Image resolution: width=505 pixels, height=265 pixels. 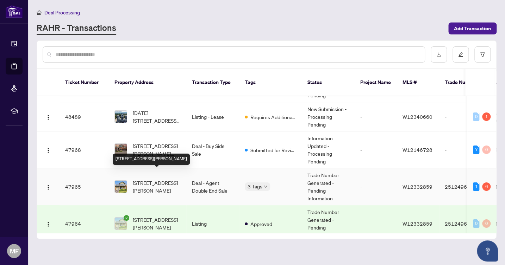 What do you see at coordinates (273, 150) in the screenshot?
I see `span: Submitted for Review` at bounding box center [273, 150].